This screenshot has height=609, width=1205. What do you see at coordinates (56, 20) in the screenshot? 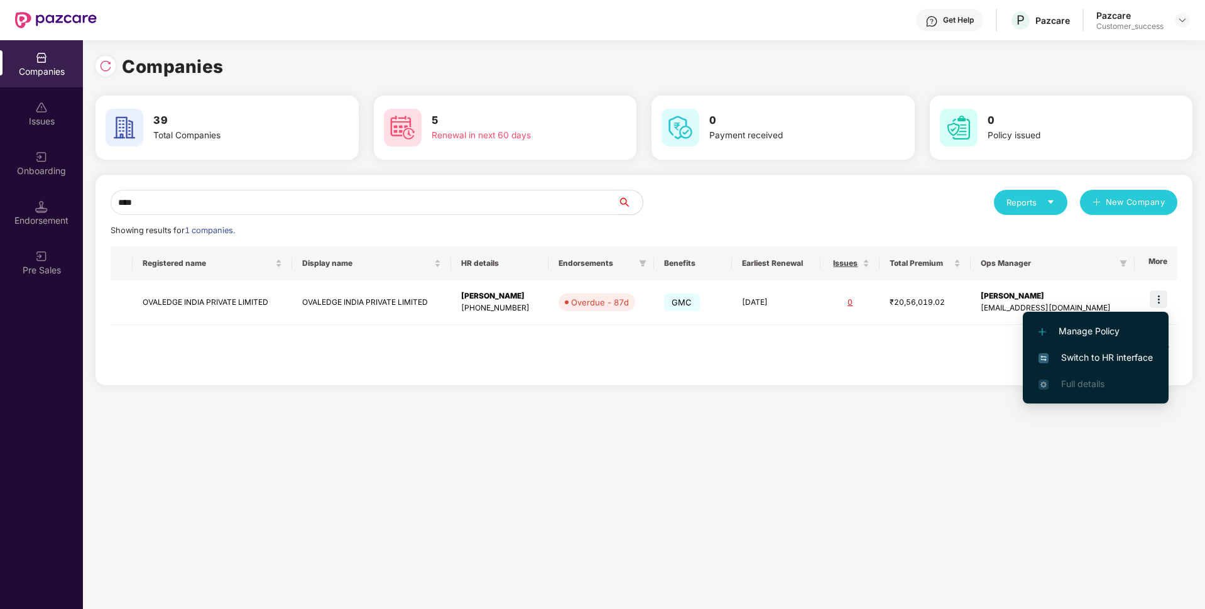
I see `img: New Pazcare Logo` at bounding box center [56, 20].